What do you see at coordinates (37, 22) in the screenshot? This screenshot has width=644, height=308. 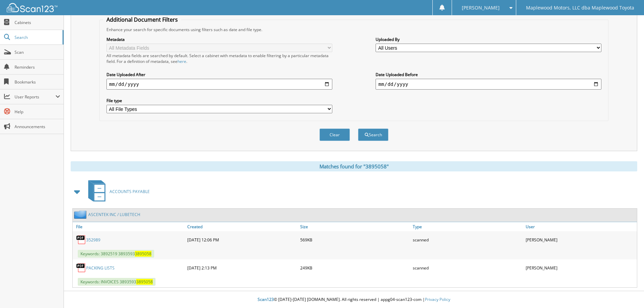 I see `span: Cabinets` at bounding box center [37, 22].